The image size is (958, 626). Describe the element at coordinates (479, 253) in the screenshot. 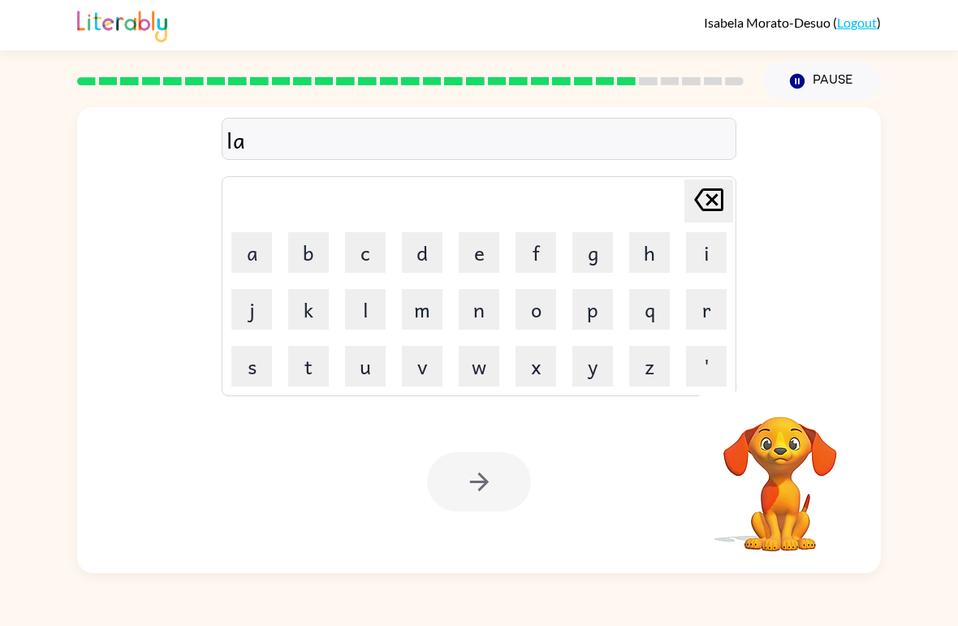

I see `button: e` at that location.